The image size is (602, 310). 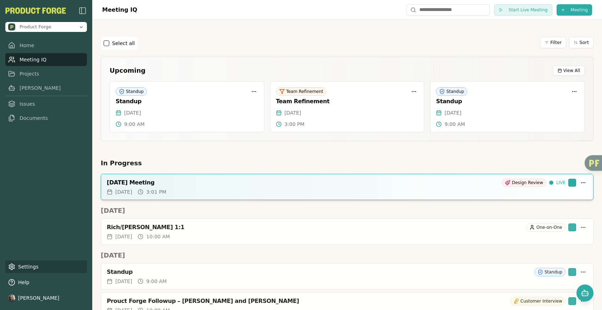 What do you see at coordinates (574, 10) in the screenshot?
I see `button: Meeting` at bounding box center [574, 10].